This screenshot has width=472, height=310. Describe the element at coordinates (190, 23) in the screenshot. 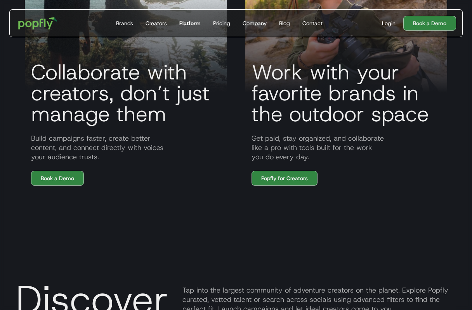

I see `a: Platform` at that location.